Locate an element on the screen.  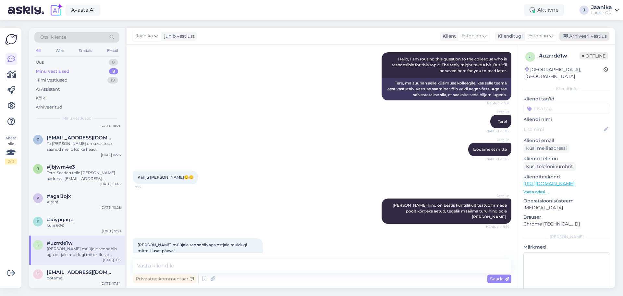
div: Klient is located at coordinates (448, 36).